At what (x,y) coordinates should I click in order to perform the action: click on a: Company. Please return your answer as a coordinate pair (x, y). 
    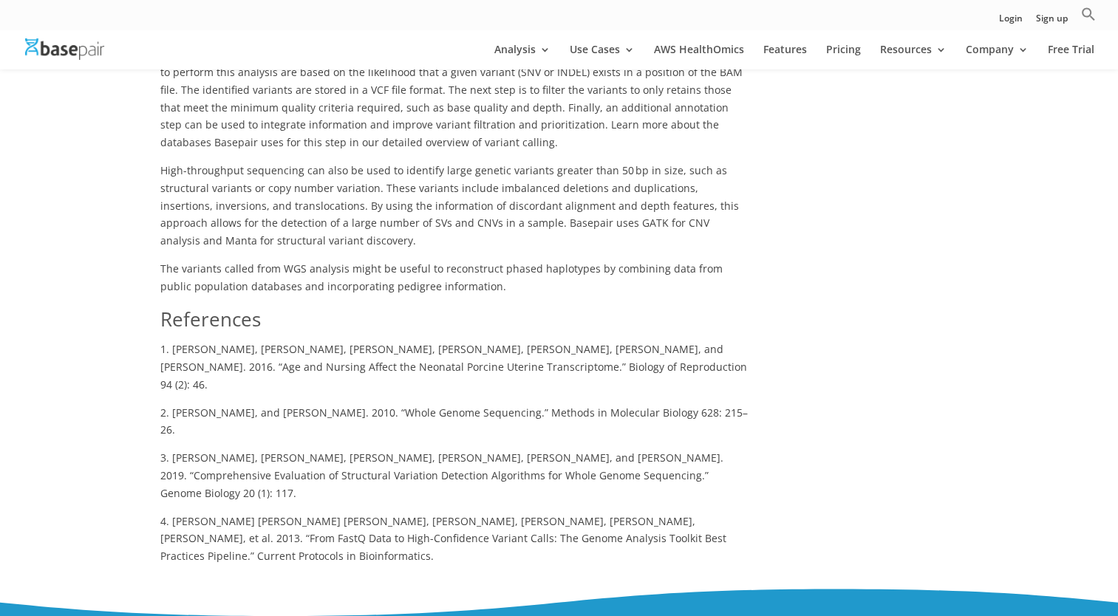
    Looking at the image, I should click on (997, 57).